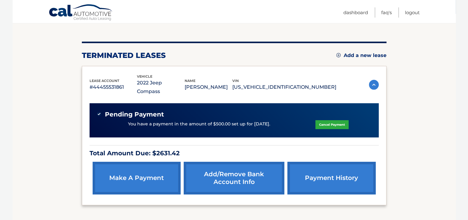 The height and width of the screenshot is (220, 468). Describe the element at coordinates (190, 81) in the screenshot. I see `span: name` at that location.